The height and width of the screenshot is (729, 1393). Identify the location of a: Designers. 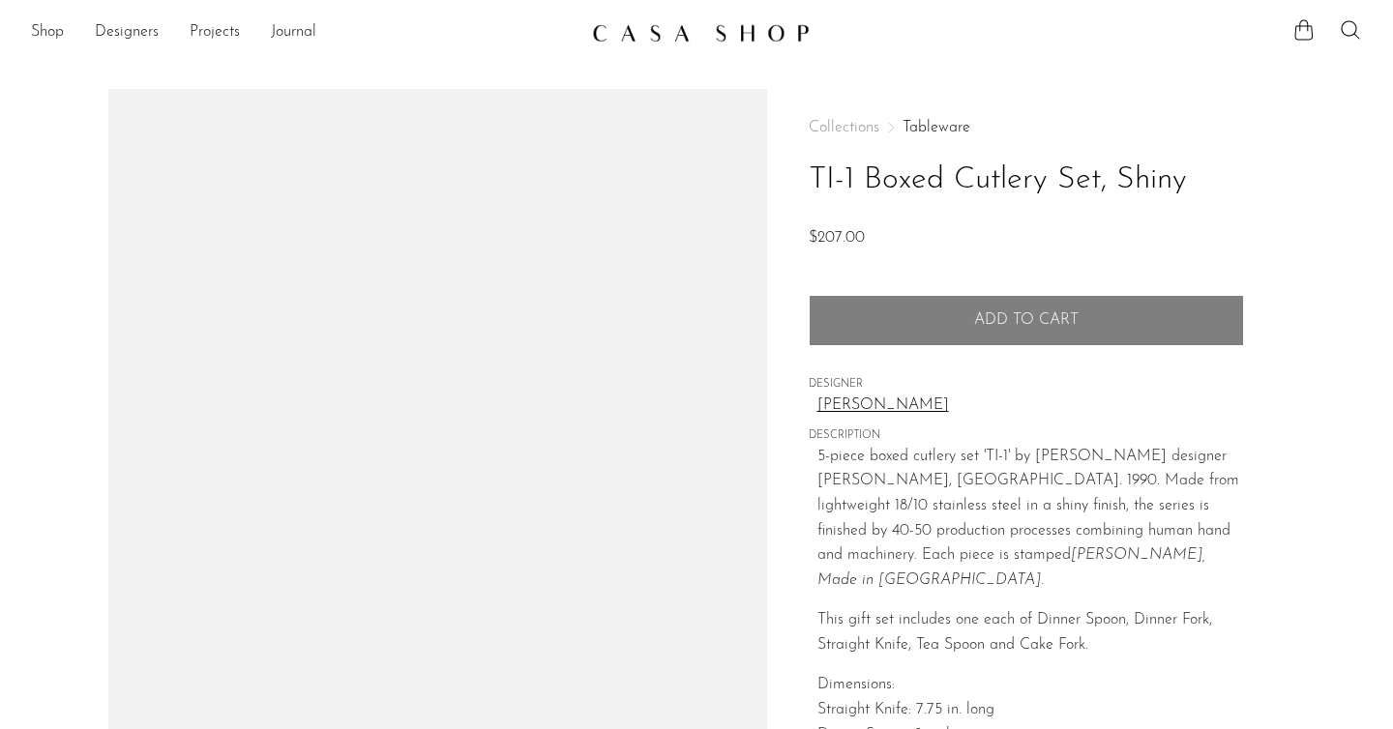
(127, 33).